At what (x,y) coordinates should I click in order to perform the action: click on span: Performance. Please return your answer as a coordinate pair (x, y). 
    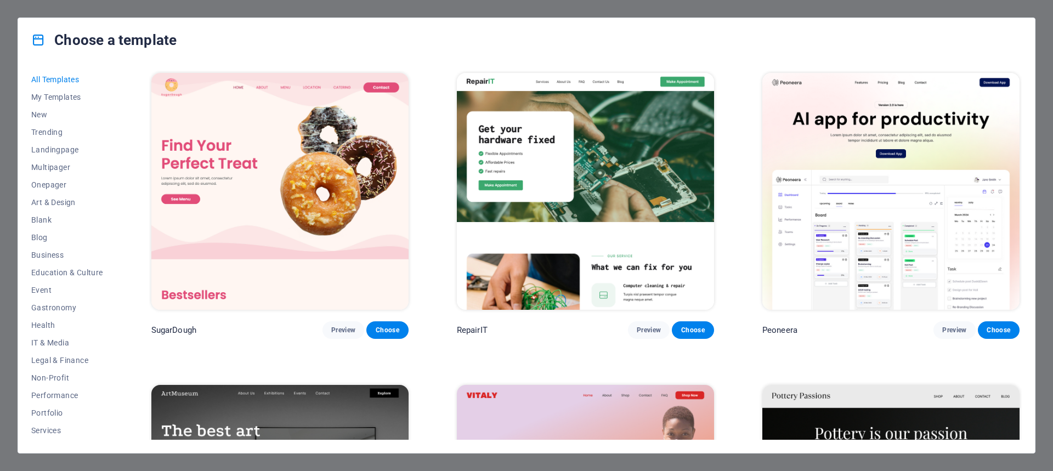
    Looking at the image, I should click on (67, 396).